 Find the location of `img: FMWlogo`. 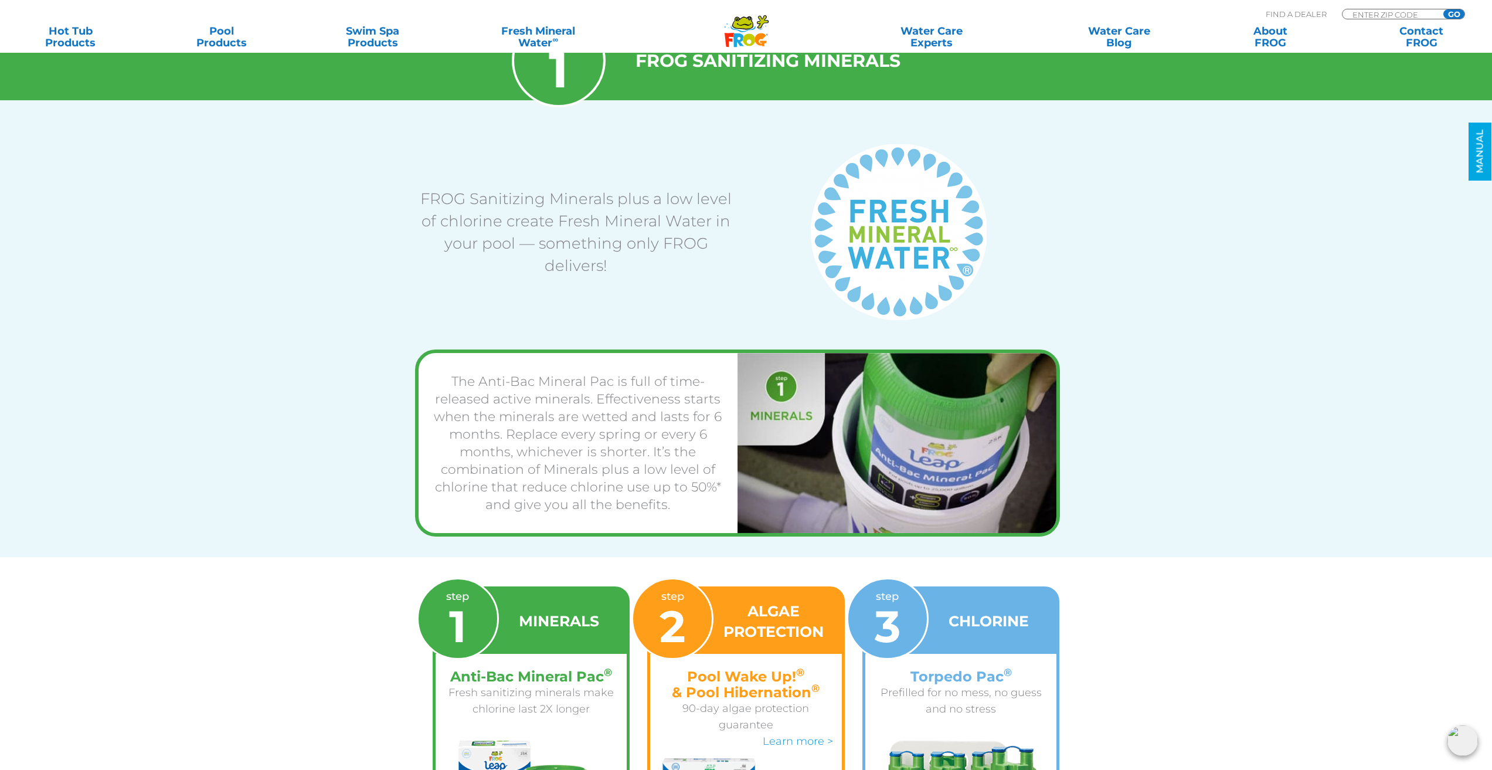

img: FMWlogo is located at coordinates (899, 232).